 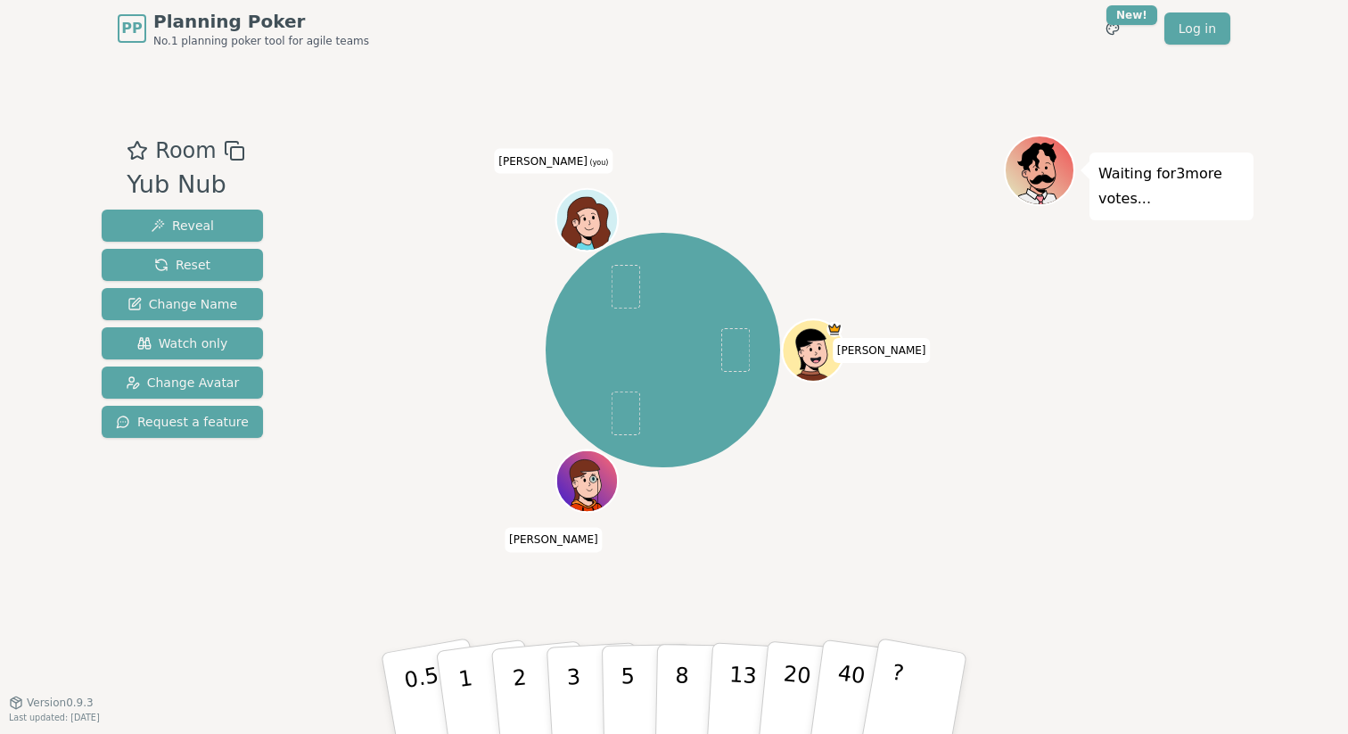 What do you see at coordinates (1112, 29) in the screenshot?
I see `button: New!` at bounding box center [1112, 29].